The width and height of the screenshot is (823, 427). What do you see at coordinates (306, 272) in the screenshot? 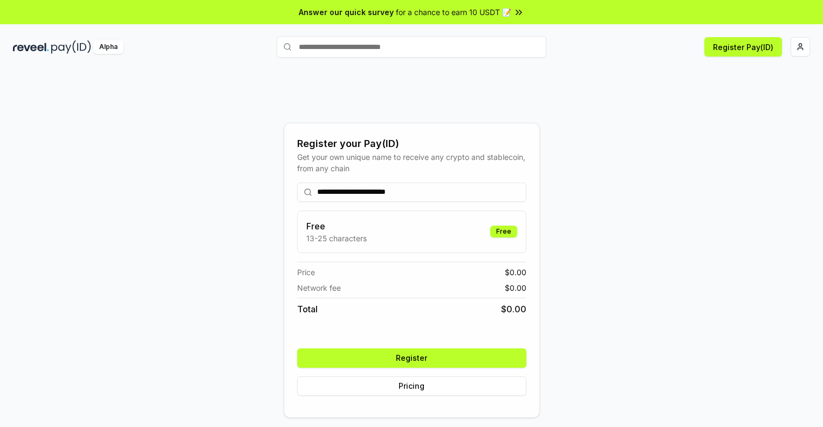
I see `span: Price` at bounding box center [306, 272].